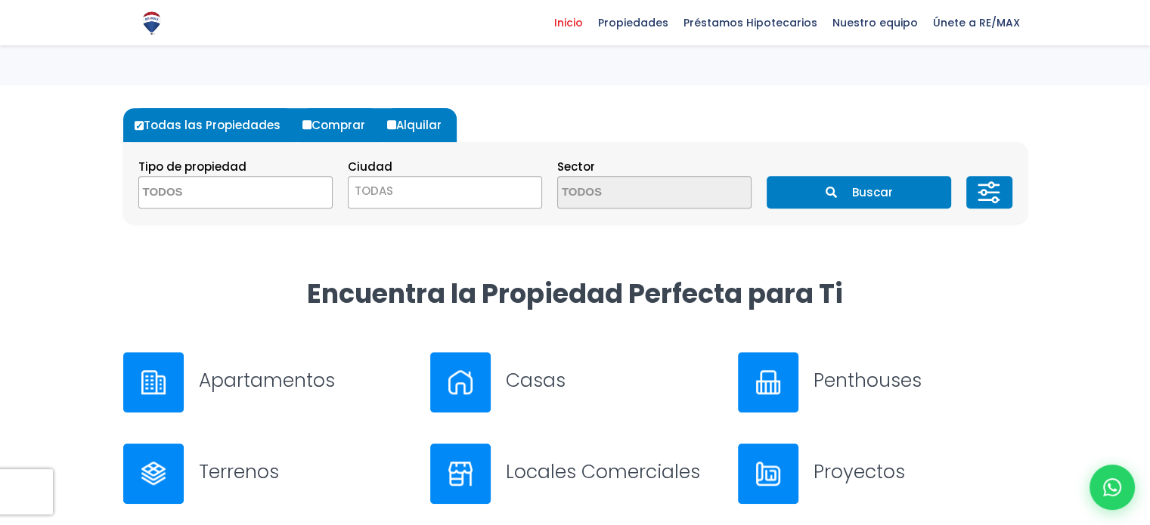 This screenshot has width=1150, height=525. Describe the element at coordinates (139, 126) in the screenshot. I see `input: Todas las Propiedades` at that location.